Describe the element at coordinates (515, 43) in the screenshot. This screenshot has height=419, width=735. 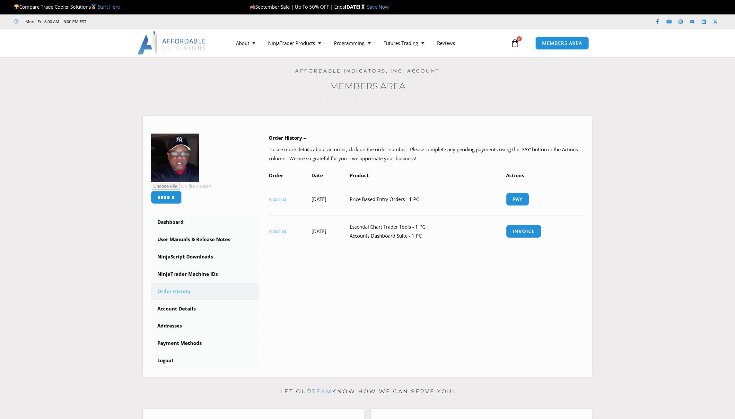
I see `a: 0` at that location.